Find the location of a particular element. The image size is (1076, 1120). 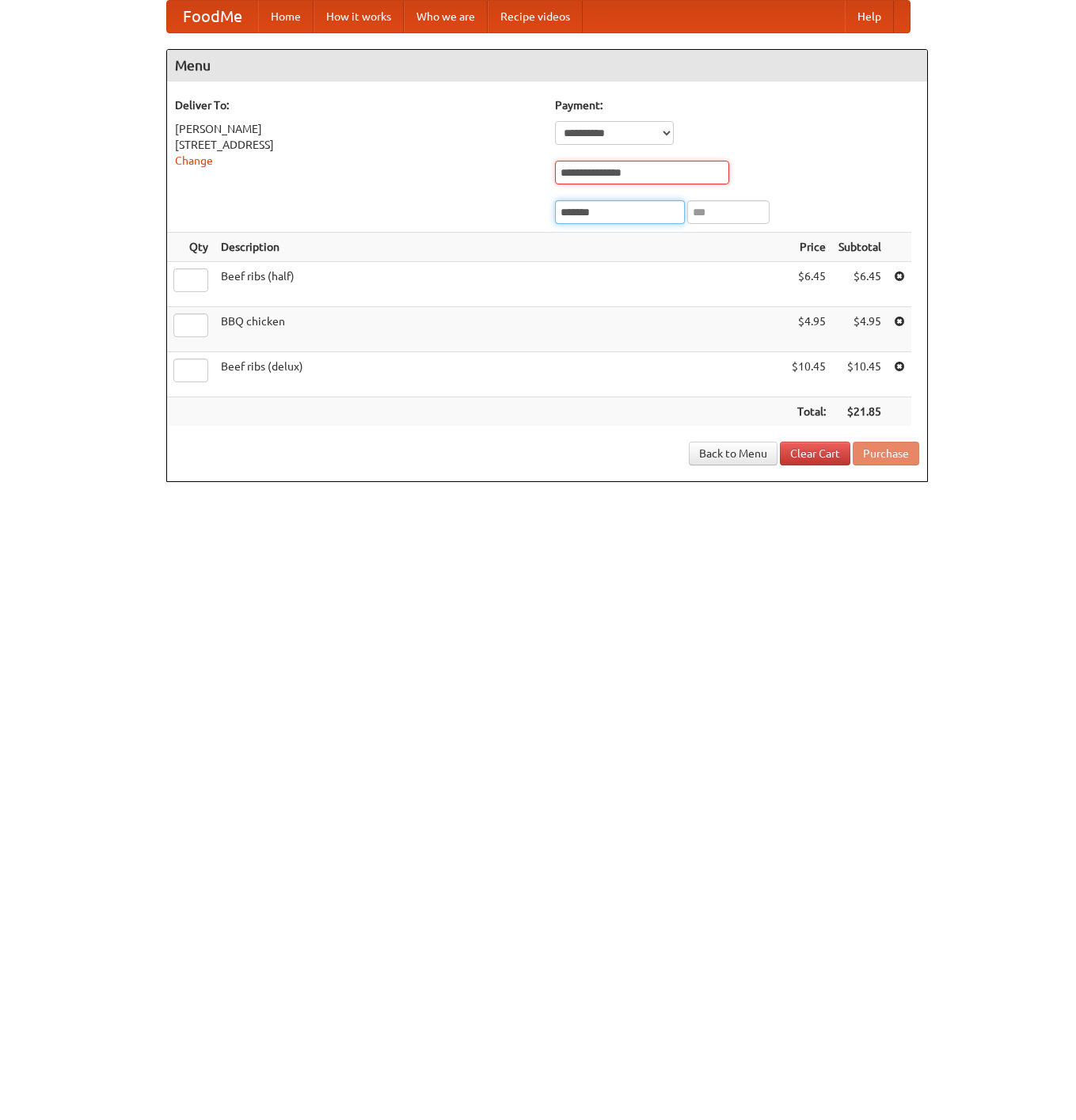

a: Who we are is located at coordinates (446, 17).